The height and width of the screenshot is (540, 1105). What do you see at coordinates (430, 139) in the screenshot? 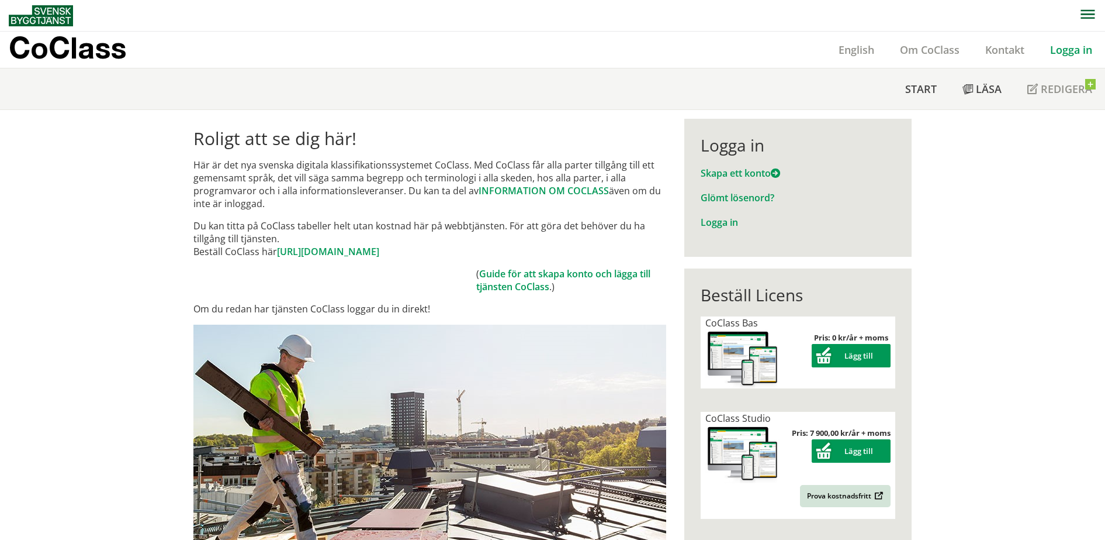
I see `h1: Roligt att se dig här!` at bounding box center [430, 139].